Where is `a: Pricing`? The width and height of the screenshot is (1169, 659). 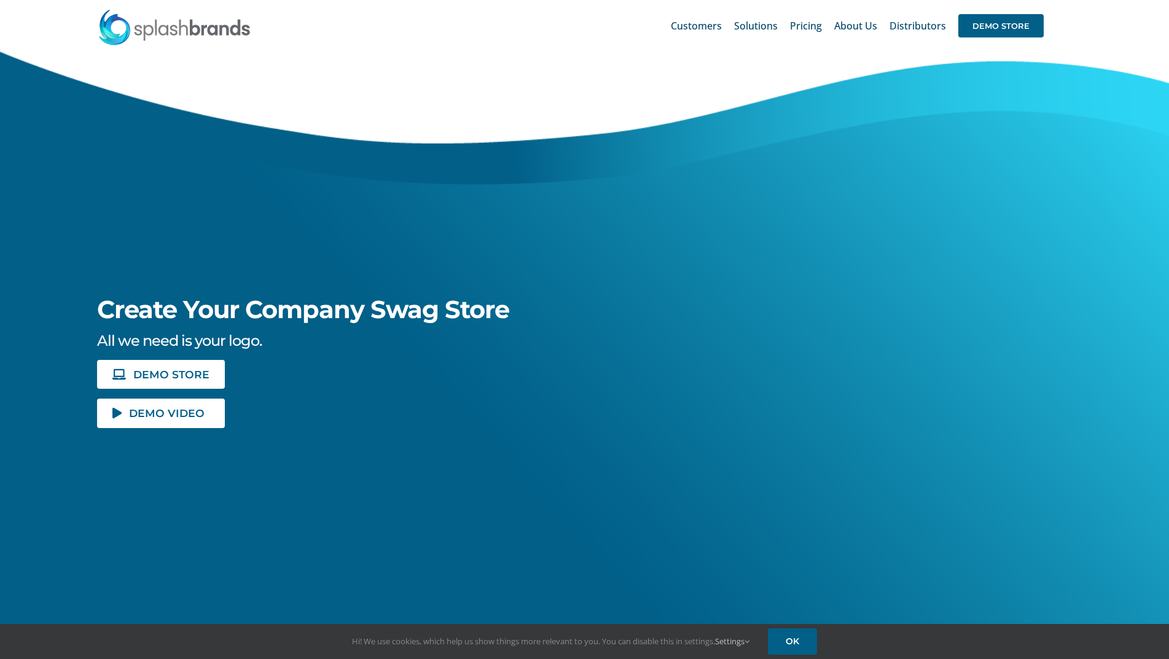 a: Pricing is located at coordinates (806, 26).